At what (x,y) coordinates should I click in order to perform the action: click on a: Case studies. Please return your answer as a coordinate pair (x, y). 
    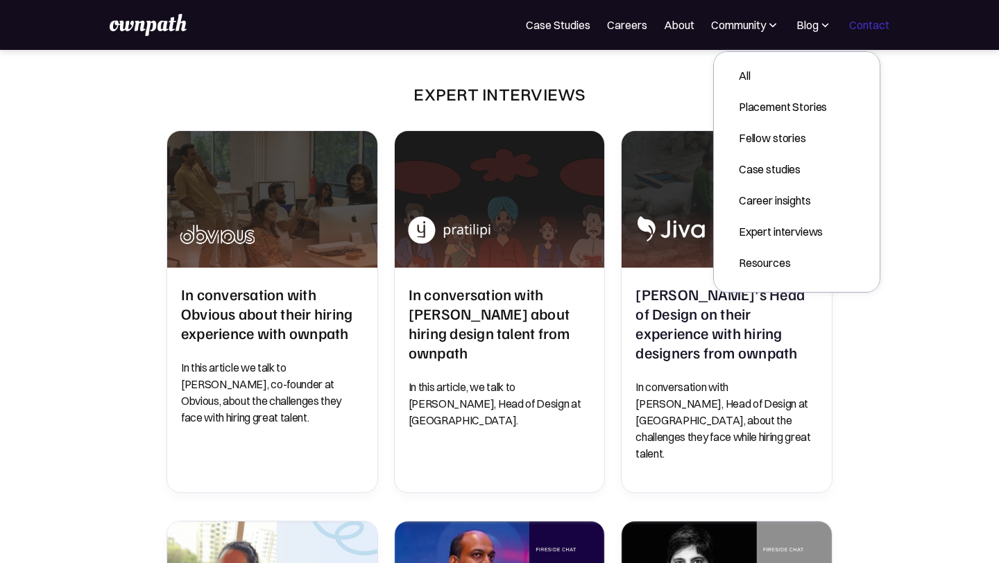
    Looking at the image, I should click on (782, 169).